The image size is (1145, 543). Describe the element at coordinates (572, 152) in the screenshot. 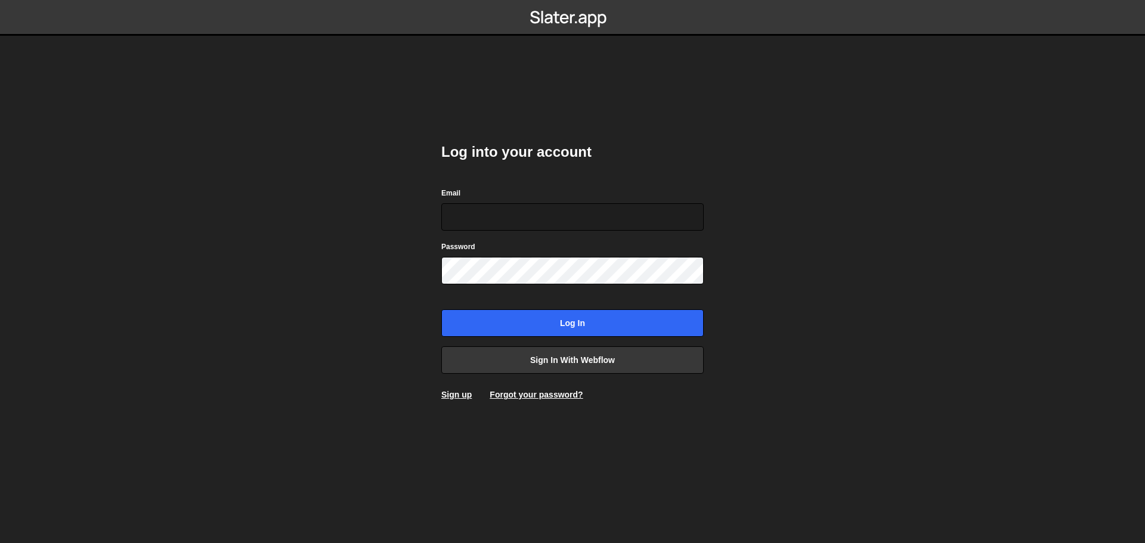

I see `h2: Log into your account` at that location.